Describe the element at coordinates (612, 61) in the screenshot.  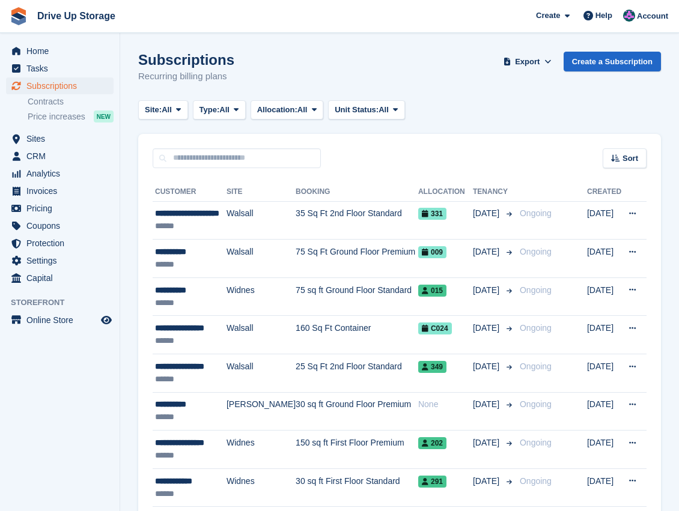
I see `a: Create a Subscription` at that location.